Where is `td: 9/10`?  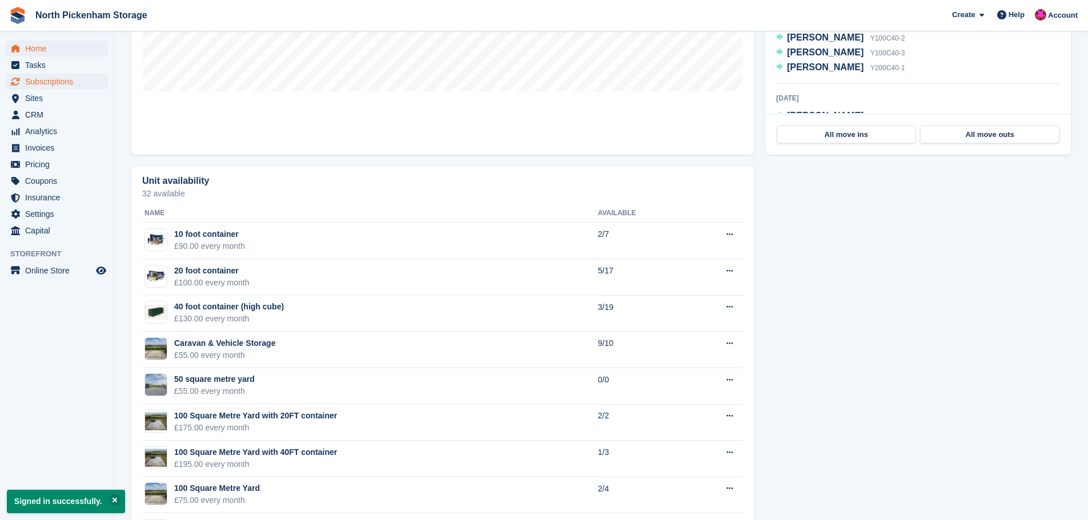 td: 9/10 is located at coordinates (643, 350).